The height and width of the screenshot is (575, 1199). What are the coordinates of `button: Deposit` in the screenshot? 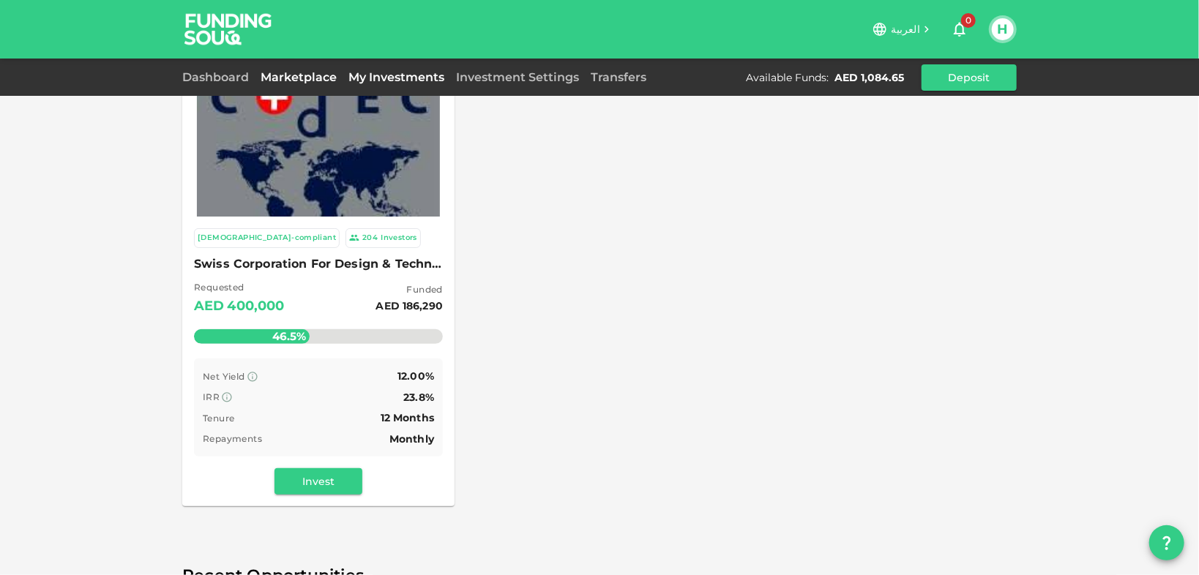 It's located at (969, 78).